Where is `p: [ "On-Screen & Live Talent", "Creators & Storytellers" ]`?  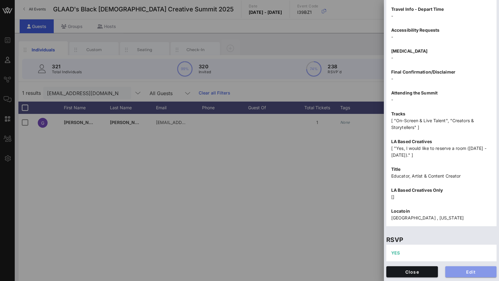
p: [ "On-Screen & Live Talent", "Creators & Storytellers" ] is located at coordinates (442, 124).